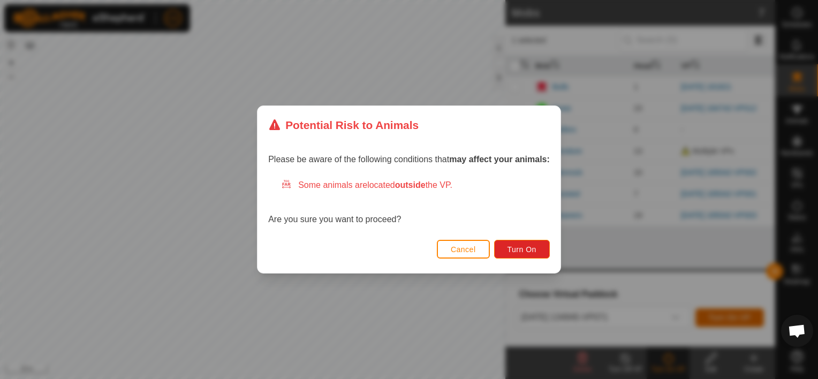  I want to click on div: Potential Risk to Animals, so click(343, 125).